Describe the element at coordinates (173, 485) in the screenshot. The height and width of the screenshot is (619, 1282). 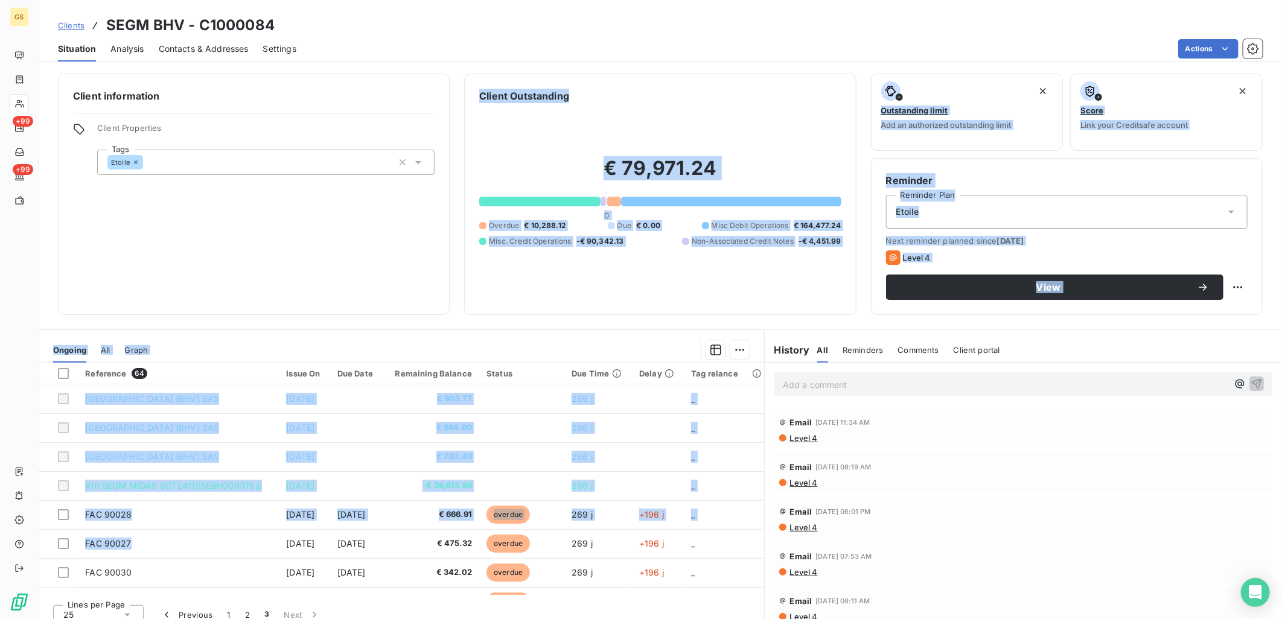
I see `span: VIR SEGM MIDAS SCT2411SSEBH000315 2` at that location.